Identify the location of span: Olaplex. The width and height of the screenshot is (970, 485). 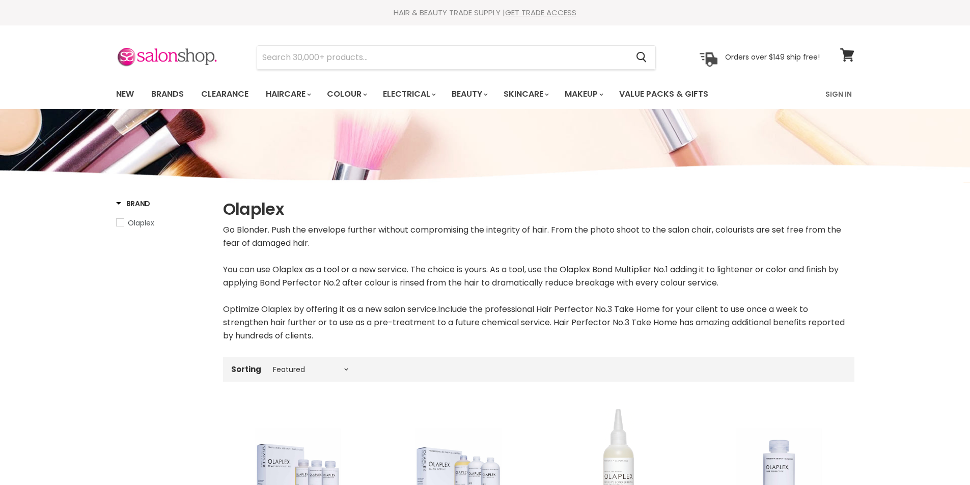
(141, 223).